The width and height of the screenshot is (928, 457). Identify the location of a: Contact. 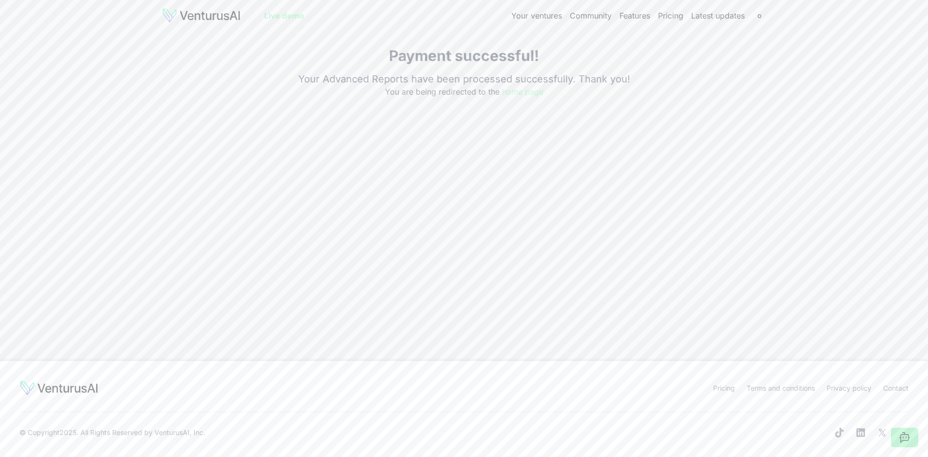
(896, 388).